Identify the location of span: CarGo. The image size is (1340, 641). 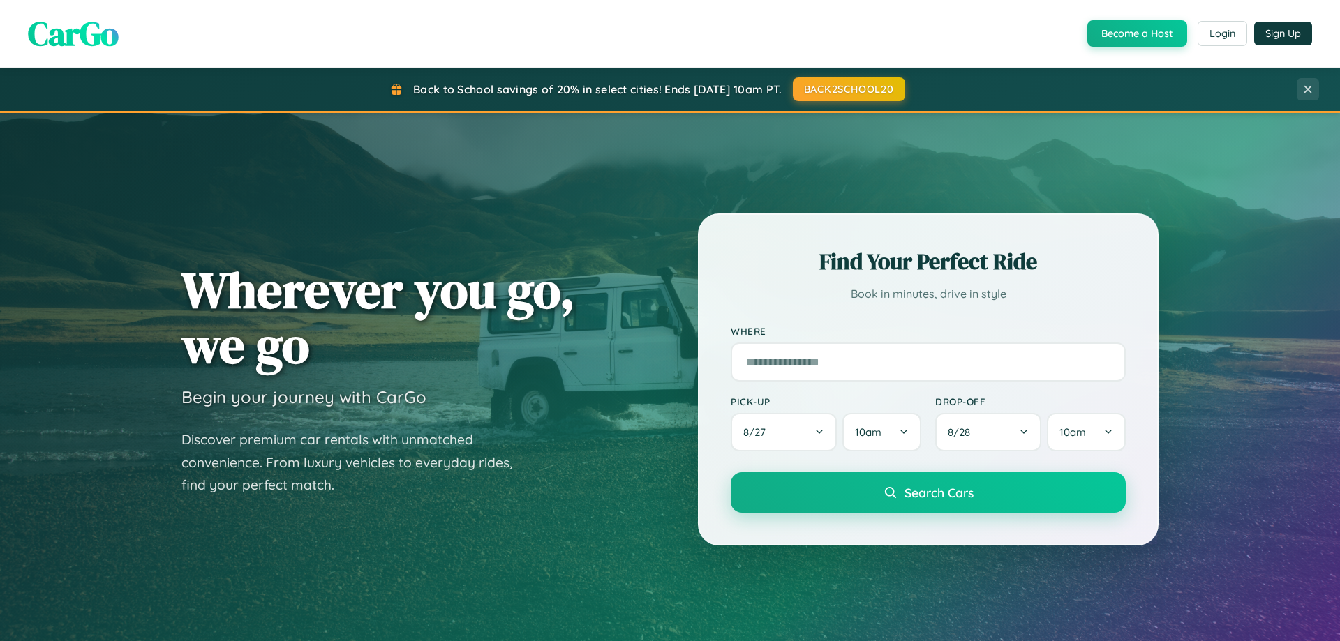
(73, 34).